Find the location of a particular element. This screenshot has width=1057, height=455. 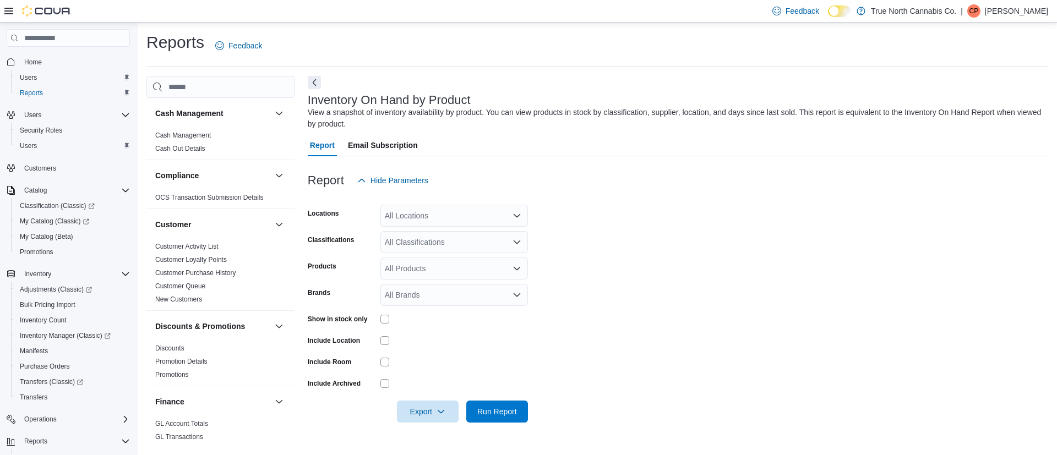

a: GL Account Totals is located at coordinates (182, 424).